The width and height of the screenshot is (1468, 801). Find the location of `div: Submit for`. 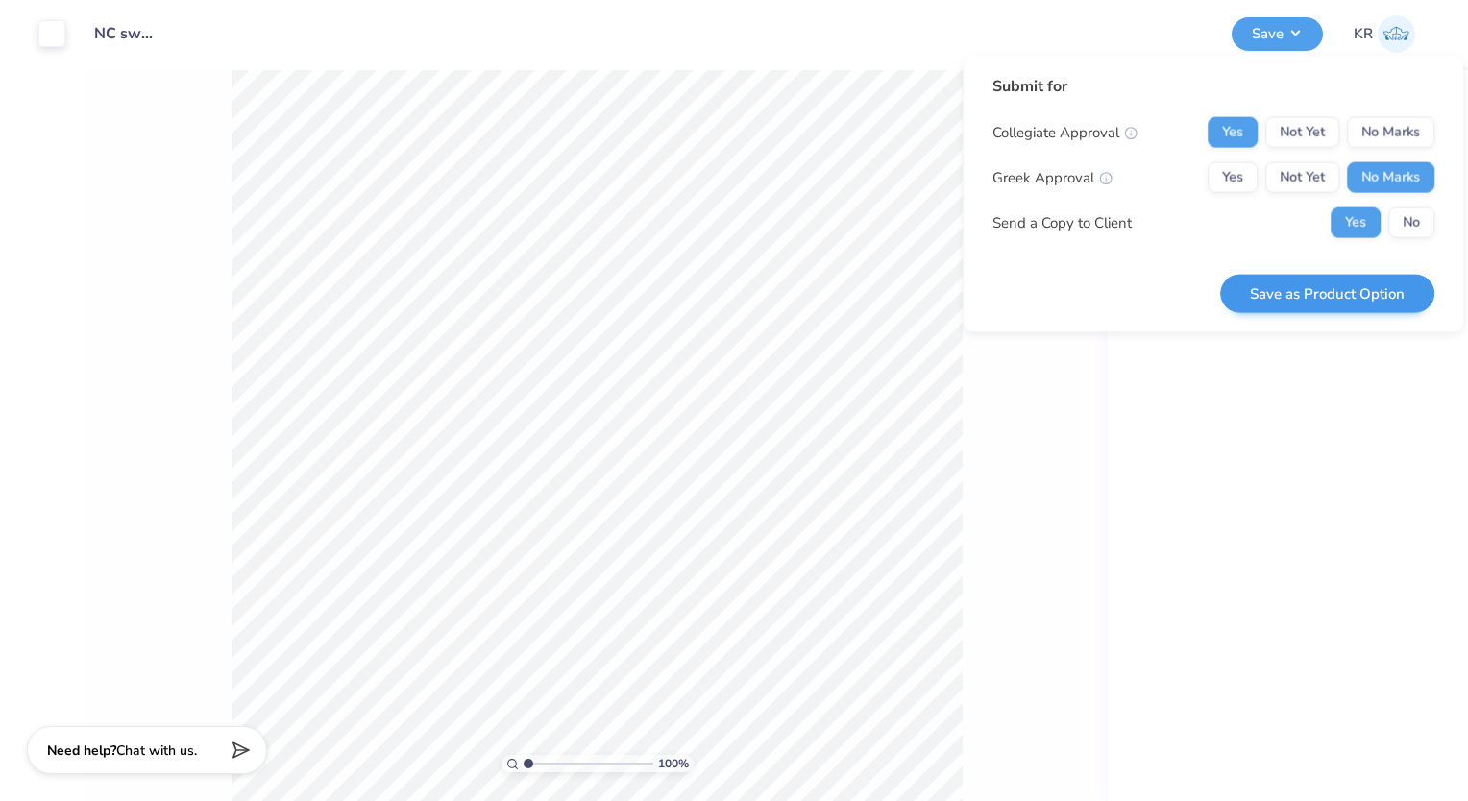

div: Submit for is located at coordinates (1214, 86).